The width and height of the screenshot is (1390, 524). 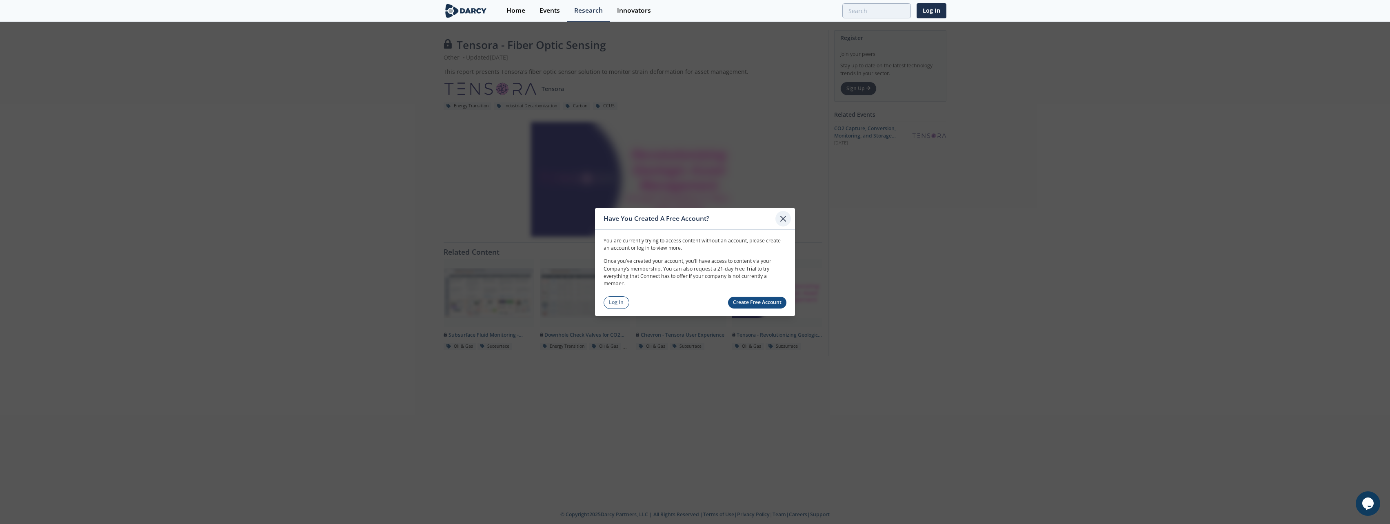 What do you see at coordinates (695, 244) in the screenshot?
I see `p: You are currently trying to access content without an account, please create an account or log in...` at bounding box center [695, 244].